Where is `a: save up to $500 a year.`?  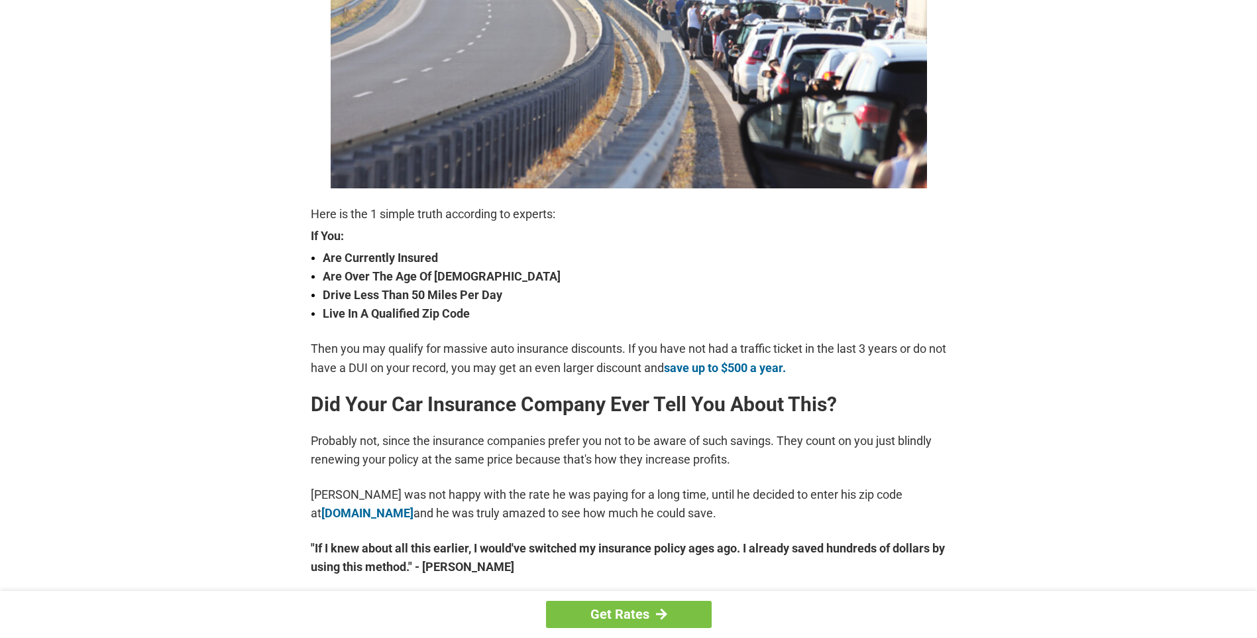
a: save up to $500 a year. is located at coordinates (725, 367).